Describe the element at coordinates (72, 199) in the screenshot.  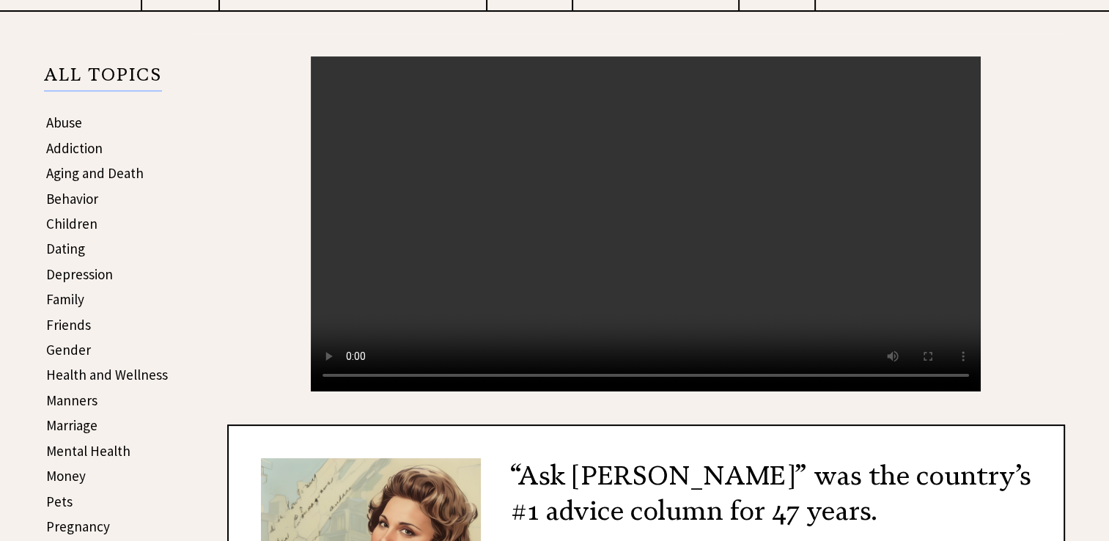
I see `a: Behavior` at that location.